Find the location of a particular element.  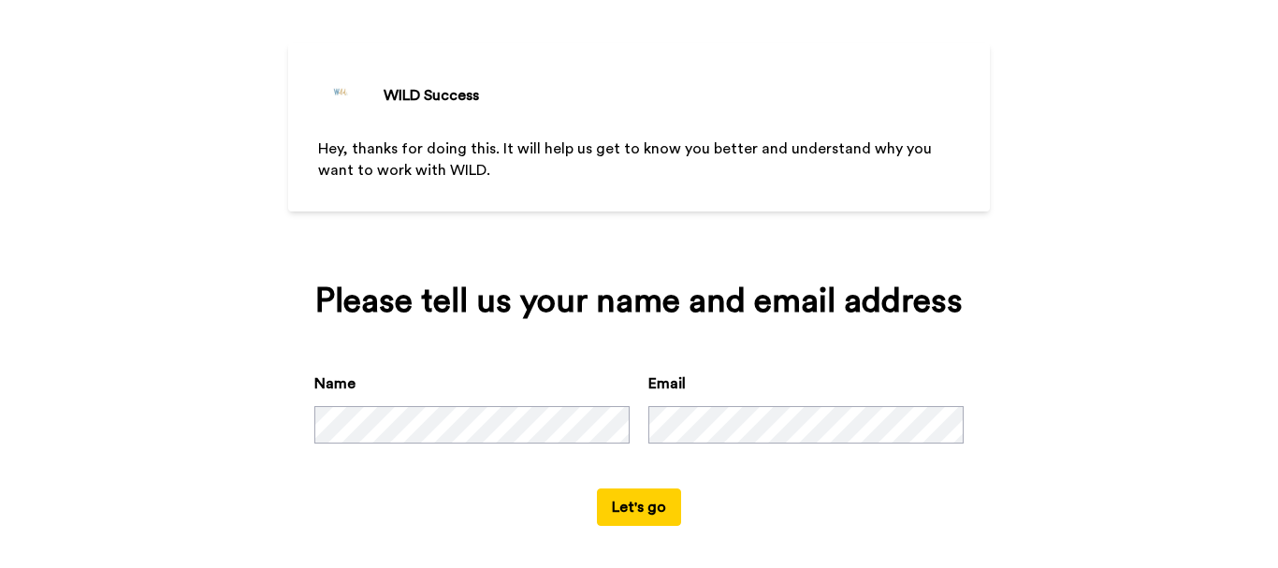

div: WILD Success is located at coordinates (431, 95).